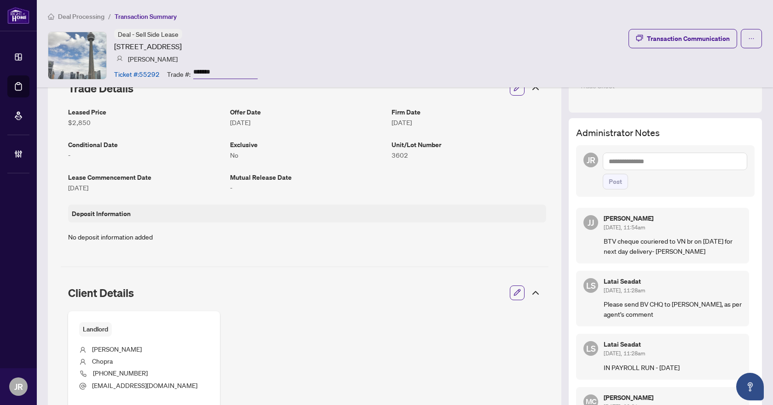 Image resolution: width=773 pixels, height=405 pixels. Describe the element at coordinates (305, 293) in the screenshot. I see `div: Client Details` at that location.